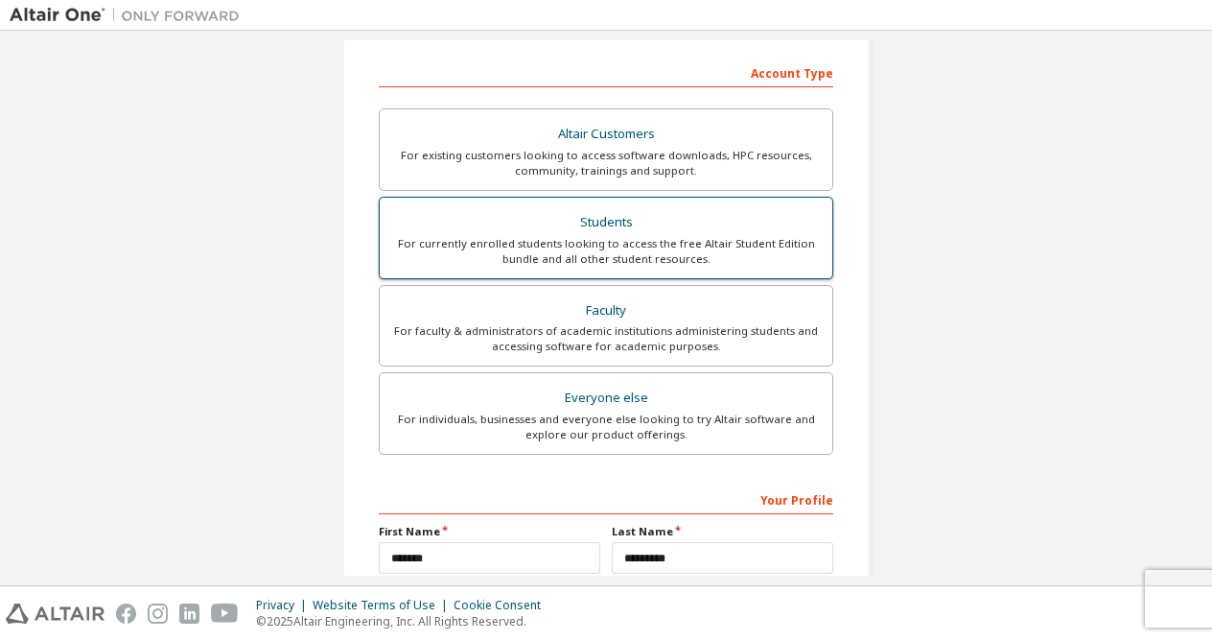 The image size is (1212, 641). I want to click on img: facebook.svg, so click(126, 613).